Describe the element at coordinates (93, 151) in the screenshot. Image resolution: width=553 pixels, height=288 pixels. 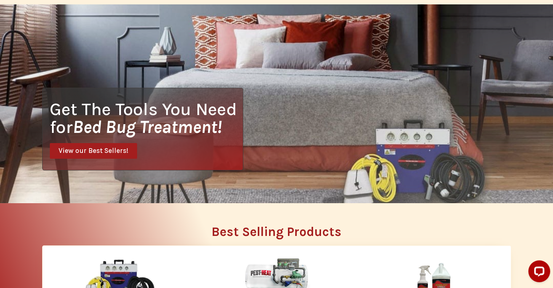
I see `a: View our Best Sellers!` at that location.